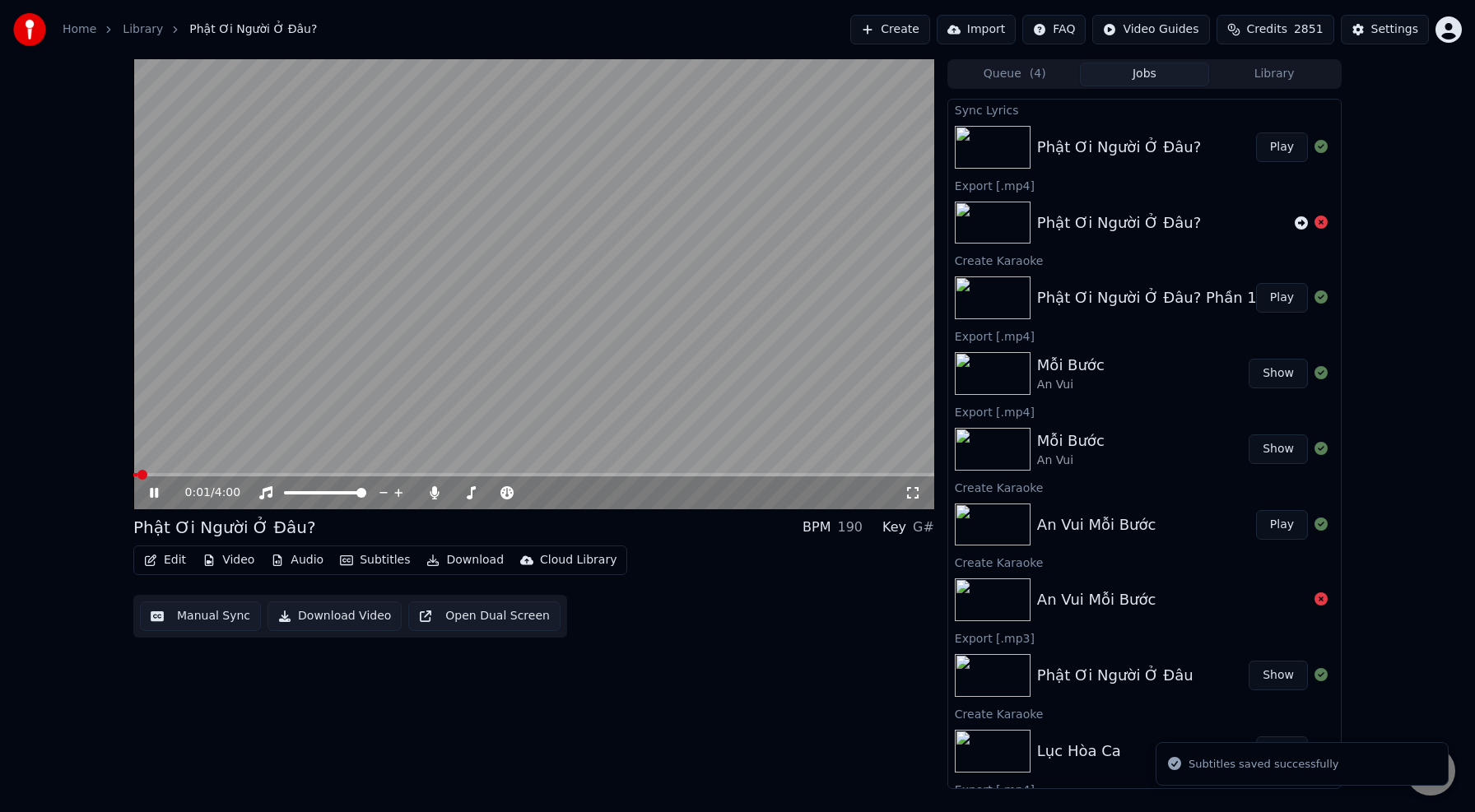 This screenshot has height=812, width=1475. Describe the element at coordinates (1146, 297) in the screenshot. I see `div: Phật Ơi Người Ở Đâu? Phần 1` at that location.